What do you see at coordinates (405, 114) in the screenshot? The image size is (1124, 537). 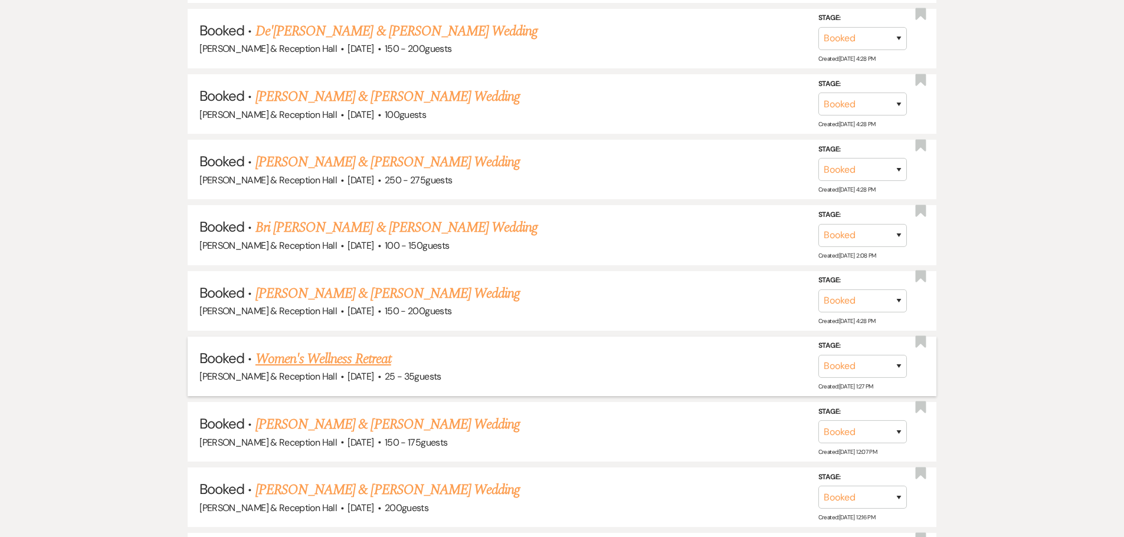 I see `span: 100 guests` at bounding box center [405, 114].